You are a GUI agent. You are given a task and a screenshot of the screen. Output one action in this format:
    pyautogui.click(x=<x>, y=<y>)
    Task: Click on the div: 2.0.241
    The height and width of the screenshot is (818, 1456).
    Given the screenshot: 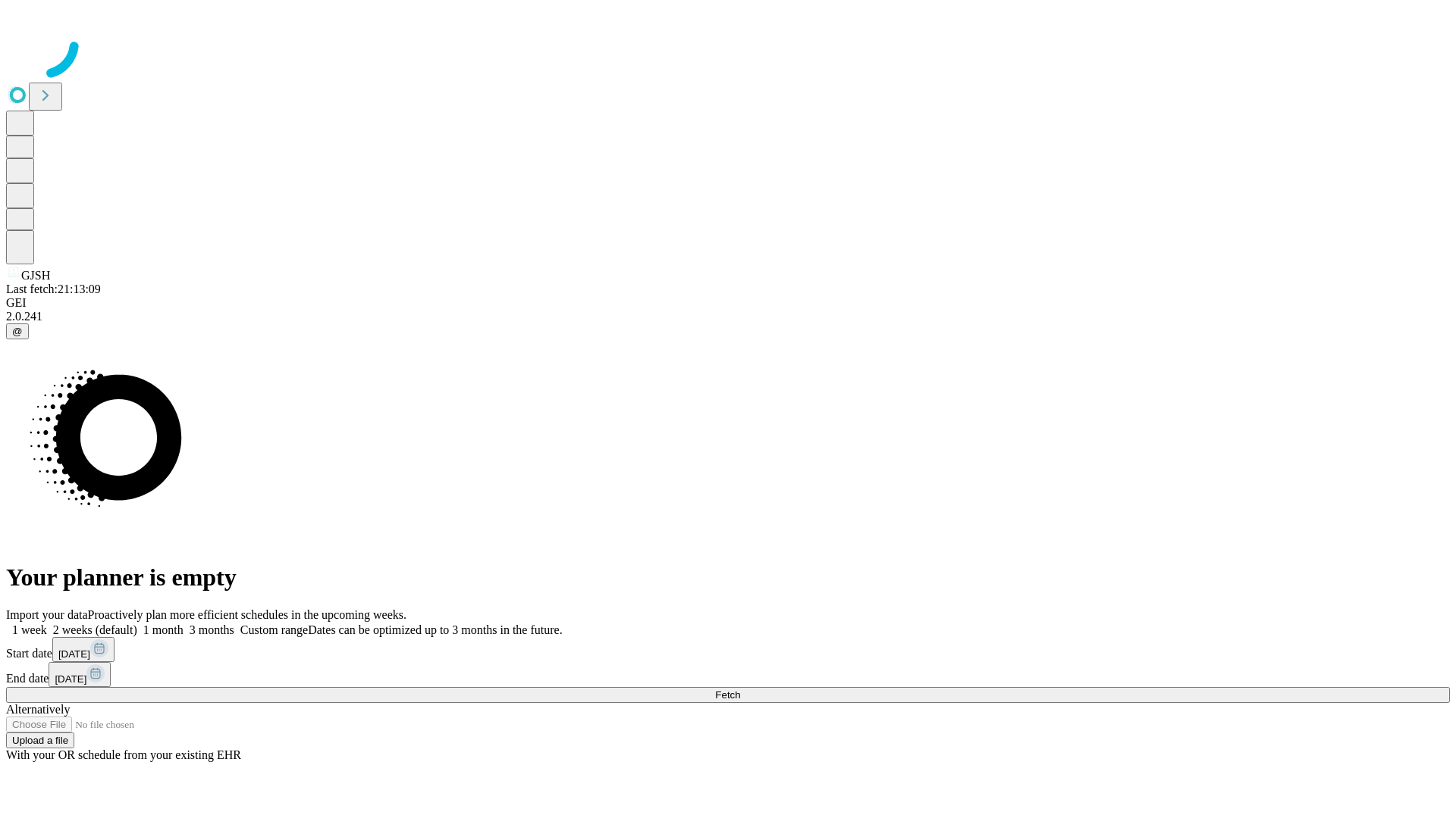 What is the action you would take?
    pyautogui.click(x=728, y=317)
    